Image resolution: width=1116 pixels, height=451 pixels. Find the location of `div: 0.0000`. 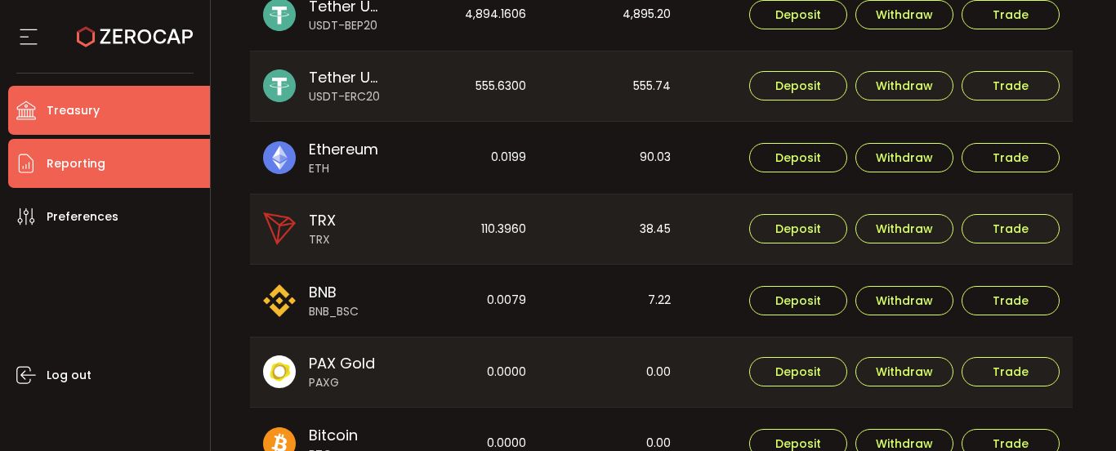

div: 0.0000 is located at coordinates (467, 372).